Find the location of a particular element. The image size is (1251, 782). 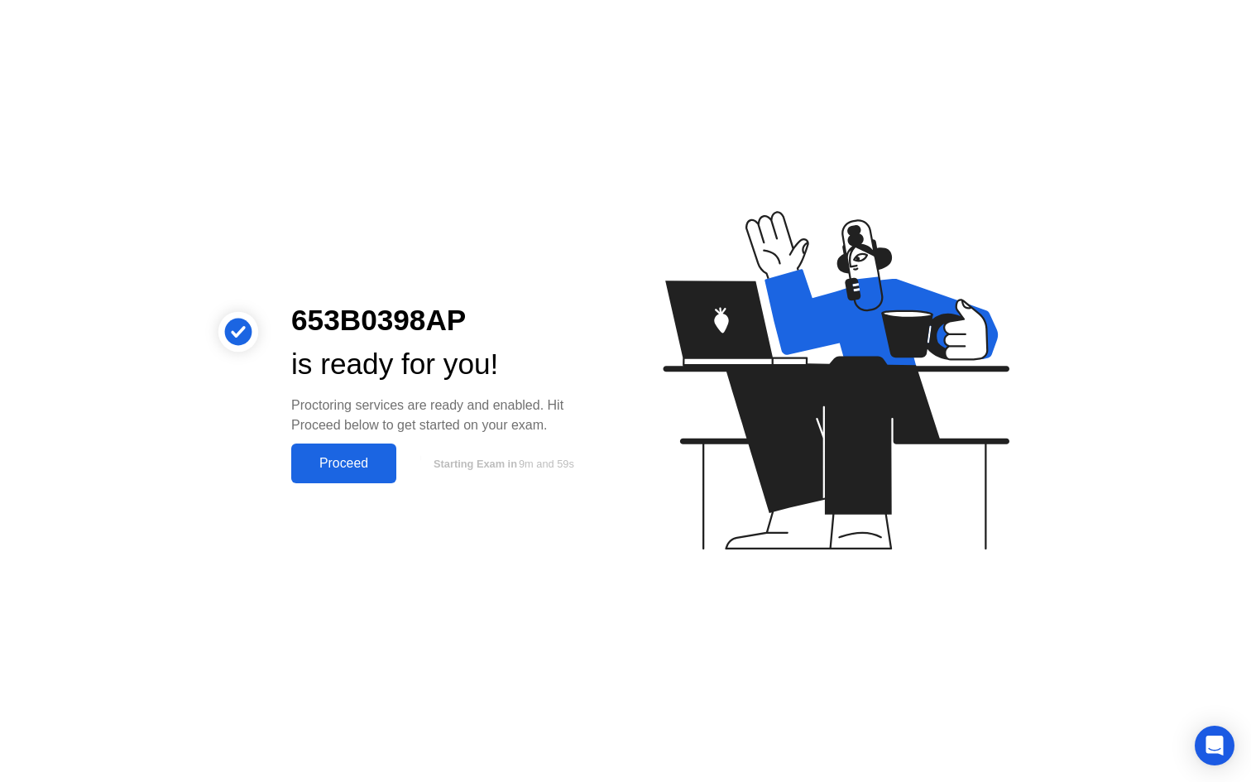

div: Proctoring services are ready and enabled. Hit Proceed below to get started on your exam. is located at coordinates (445, 415).